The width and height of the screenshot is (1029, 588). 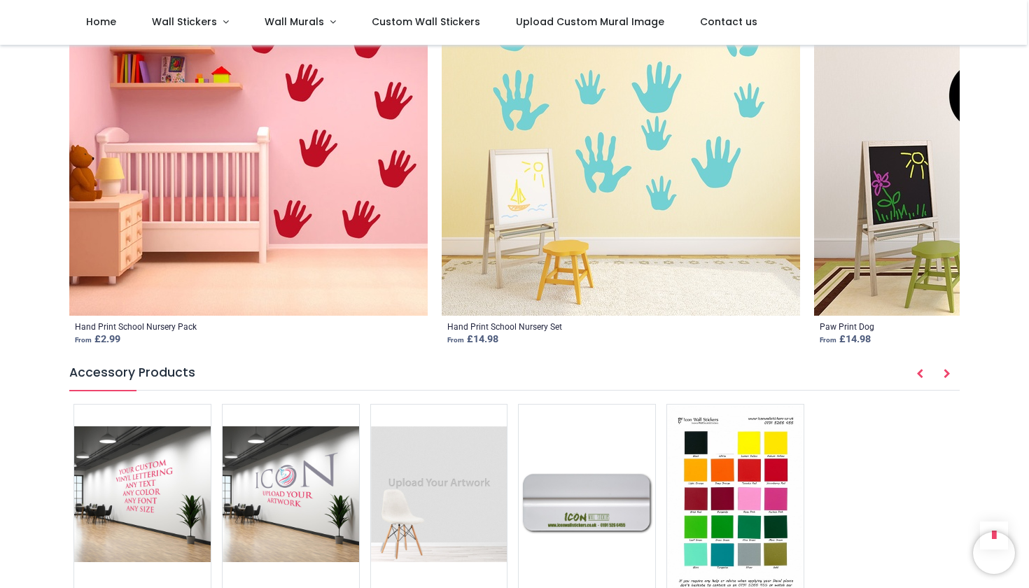 What do you see at coordinates (136, 327) in the screenshot?
I see `div: Hand Print School Nursery Pack` at bounding box center [136, 327].